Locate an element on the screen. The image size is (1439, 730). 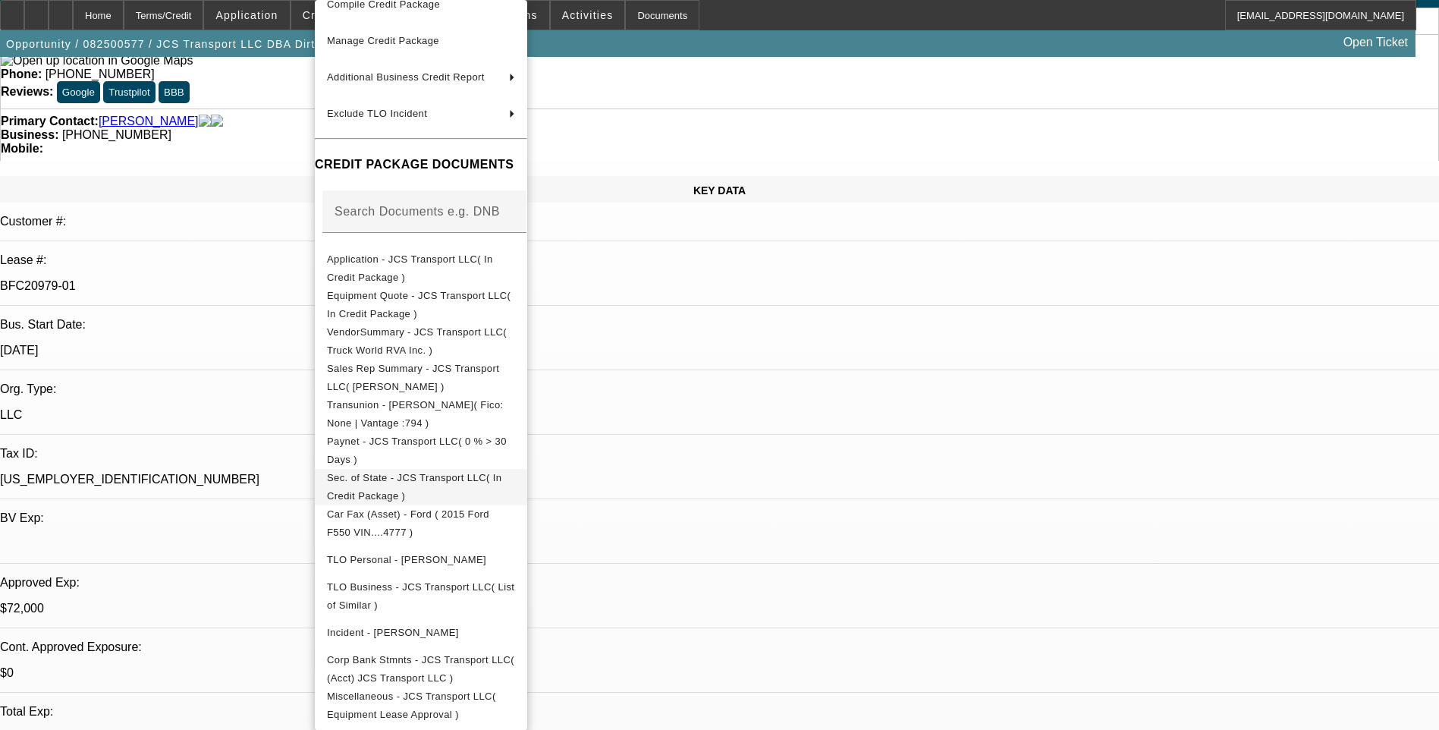
span: Manage Credit Package is located at coordinates (383, 40).